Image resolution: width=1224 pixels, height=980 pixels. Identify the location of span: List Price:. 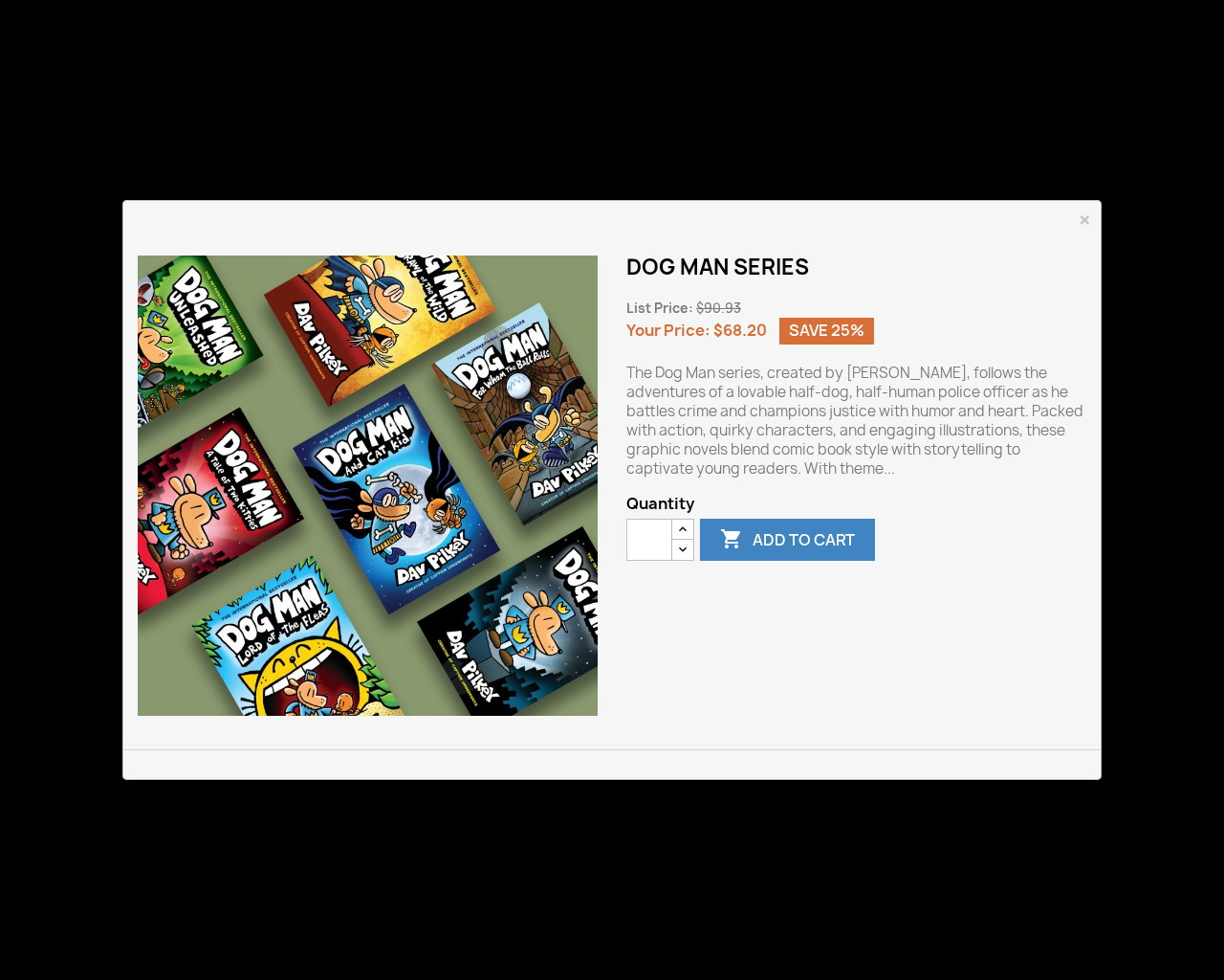
(660, 309).